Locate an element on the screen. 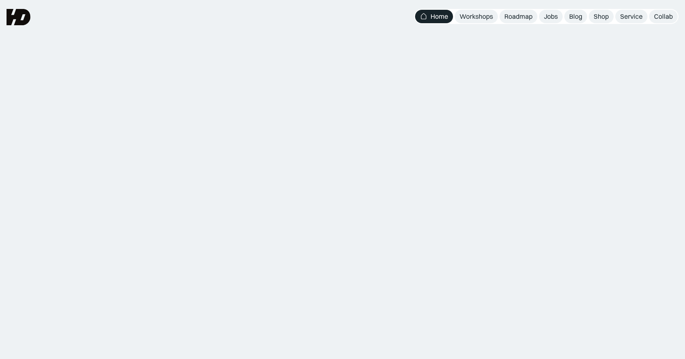 This screenshot has width=685, height=359. a: Blog is located at coordinates (575, 16).